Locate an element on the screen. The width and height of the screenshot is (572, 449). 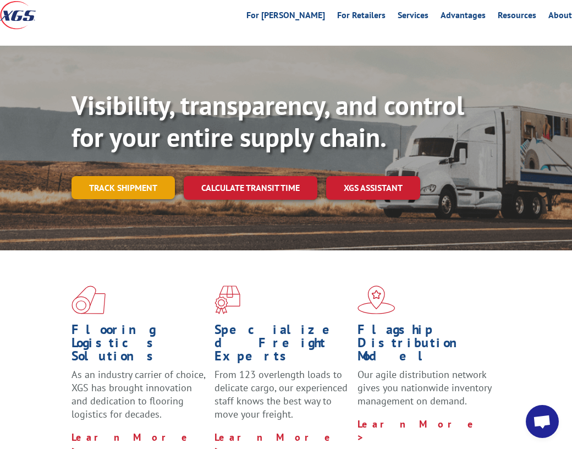
a: Resources is located at coordinates (517, 17).